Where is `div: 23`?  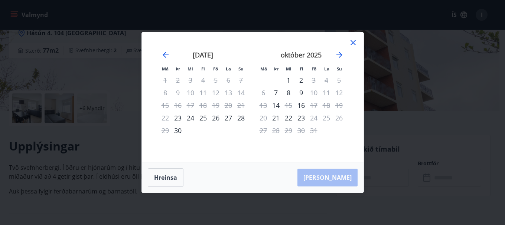
div: 23 is located at coordinates (301, 118).